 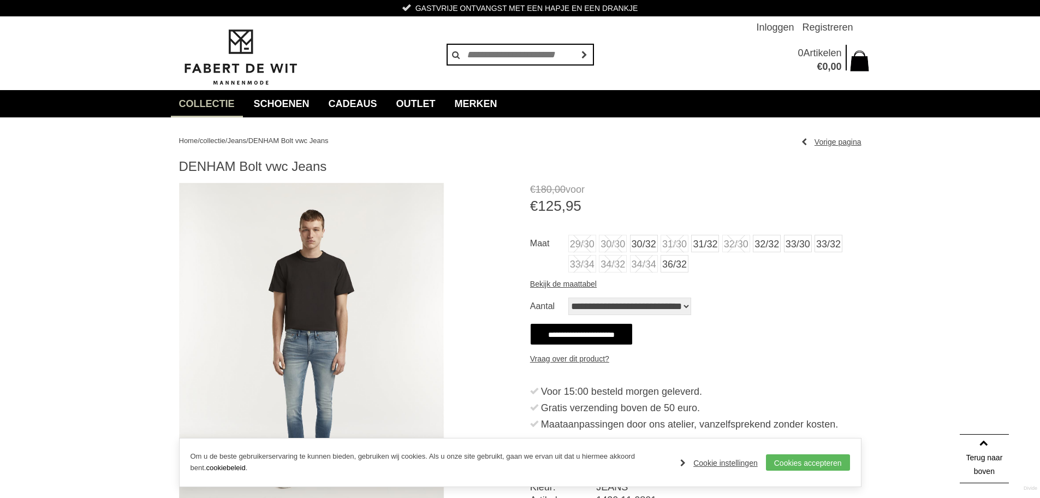 What do you see at coordinates (701, 391) in the screenshot?
I see `div: Voor 15:00 besteld morgen geleverd.` at bounding box center [701, 391].